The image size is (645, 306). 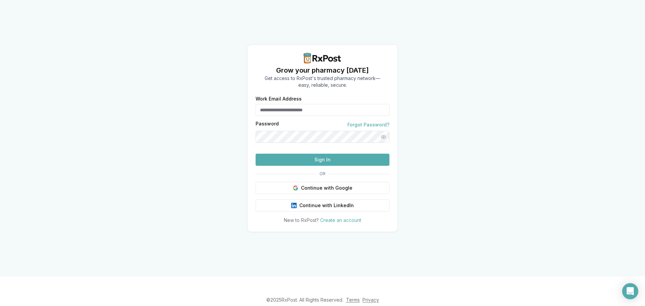 What do you see at coordinates (267, 125) in the screenshot?
I see `label: Password` at bounding box center [267, 125].